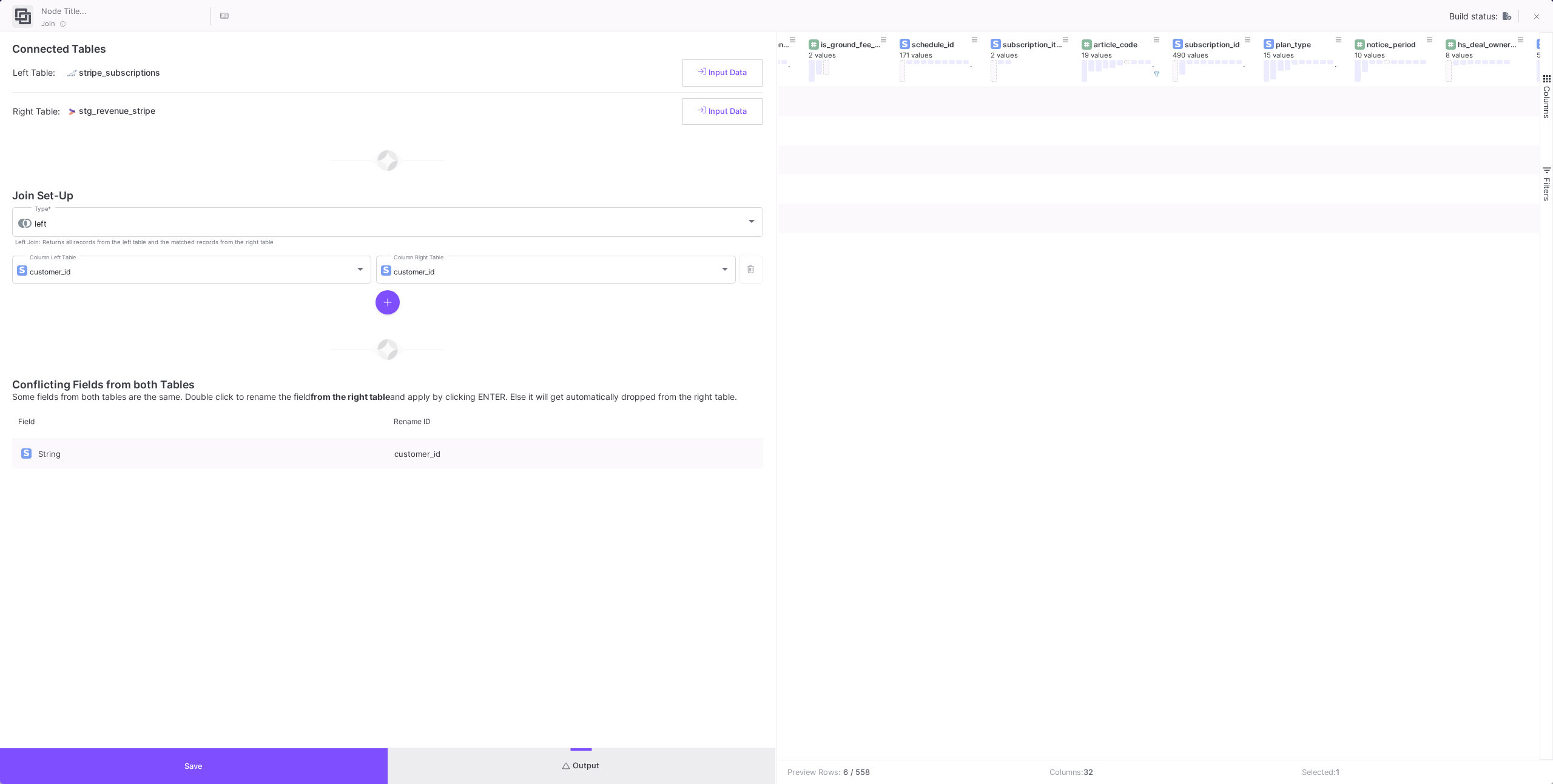 This screenshot has height=784, width=1553. What do you see at coordinates (575, 454) in the screenshot?
I see `div: customer_id` at bounding box center [575, 454].